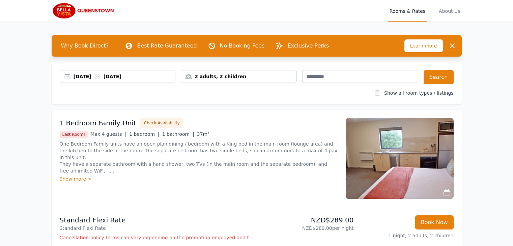 The height and width of the screenshot is (246, 513). What do you see at coordinates (85, 46) in the screenshot?
I see `span: Why Book Direct?` at bounding box center [85, 46].